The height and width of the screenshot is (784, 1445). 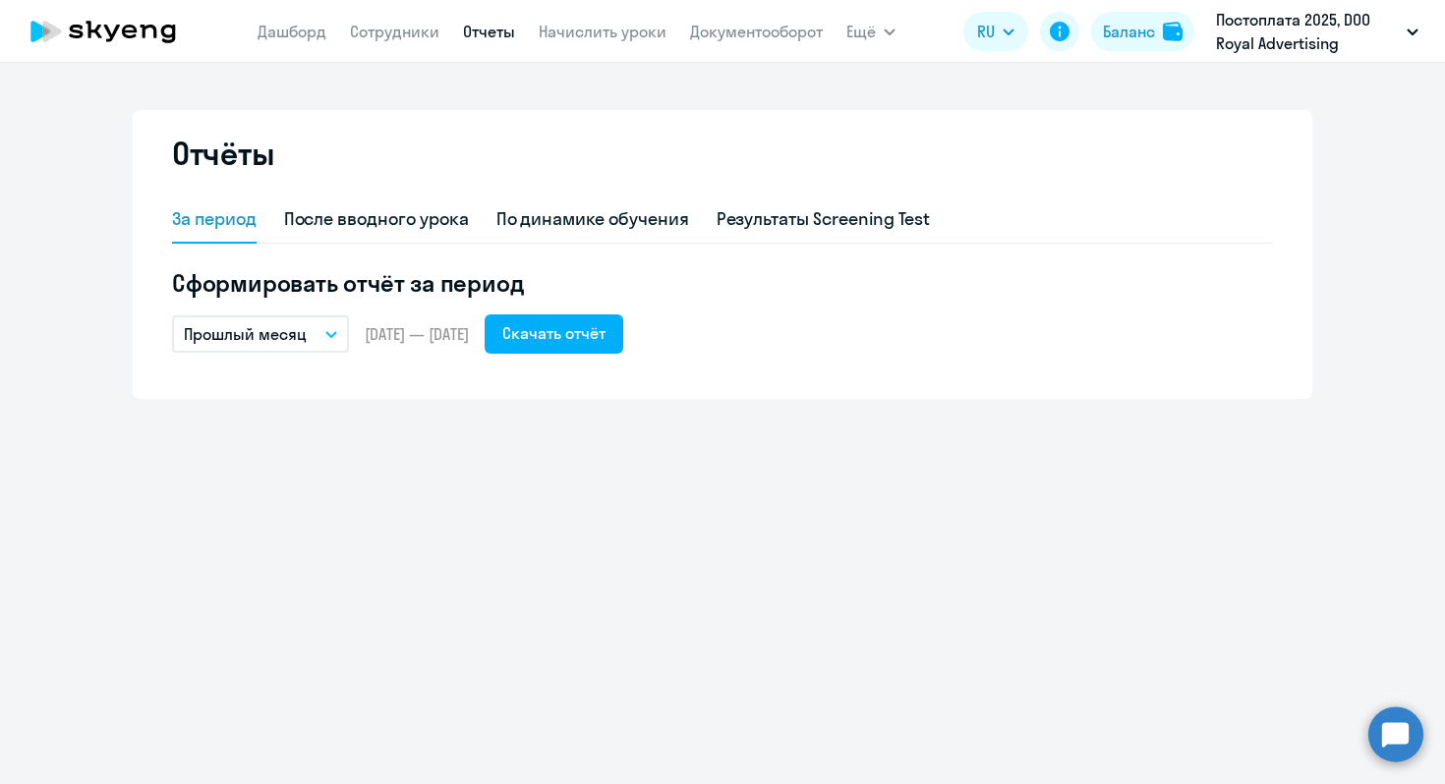 I want to click on div: За период, so click(x=214, y=219).